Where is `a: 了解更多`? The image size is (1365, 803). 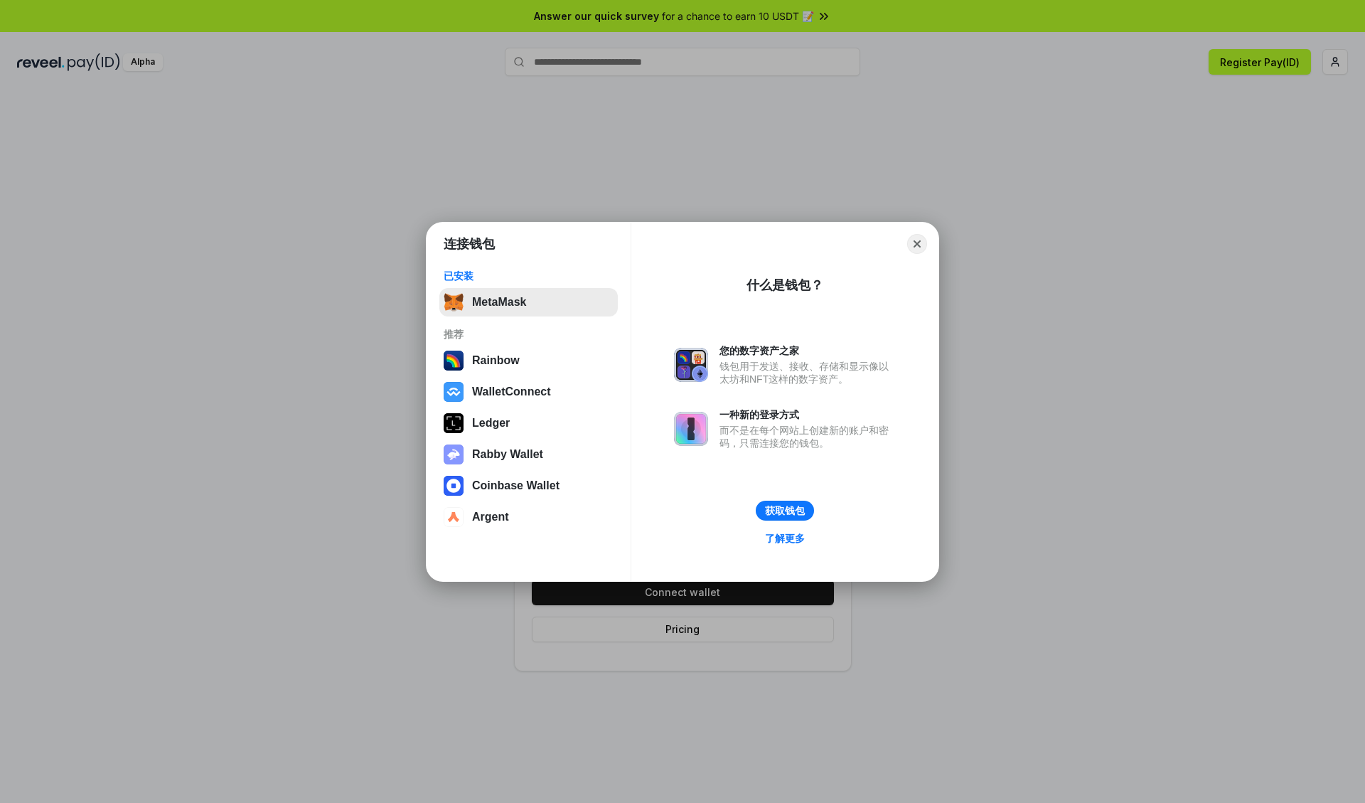 a: 了解更多 is located at coordinates (785, 538).